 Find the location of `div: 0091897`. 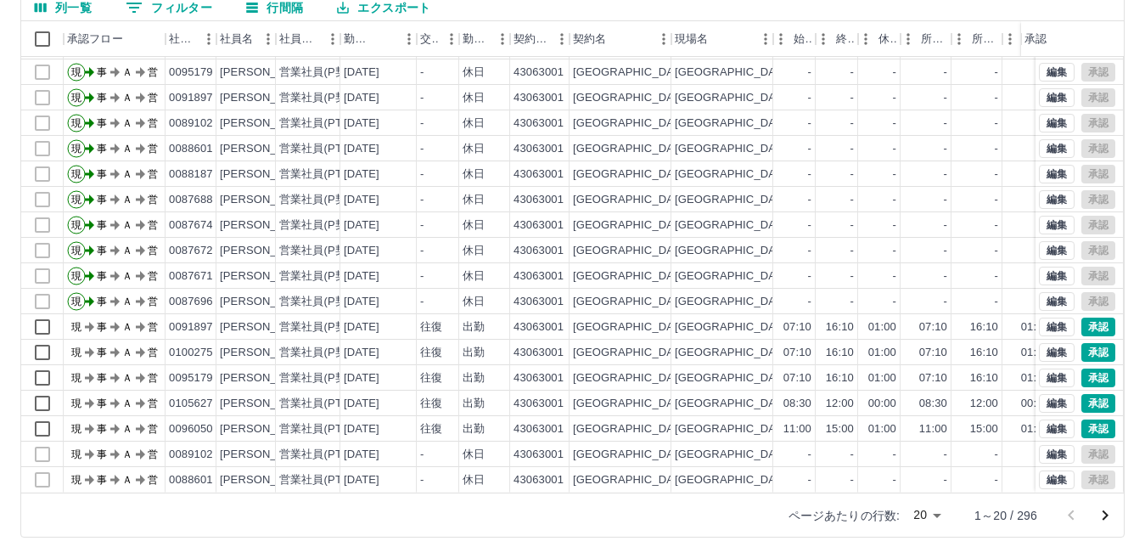

div: 0091897 is located at coordinates (191, 327).